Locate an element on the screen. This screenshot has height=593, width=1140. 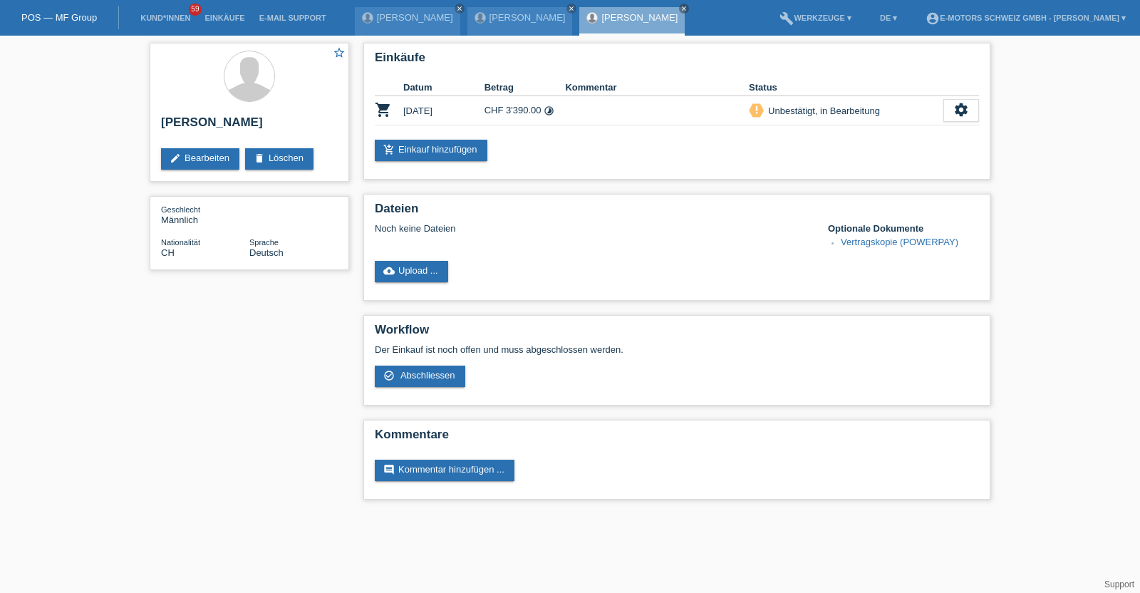
a: POS — MF Group is located at coordinates (59, 17).